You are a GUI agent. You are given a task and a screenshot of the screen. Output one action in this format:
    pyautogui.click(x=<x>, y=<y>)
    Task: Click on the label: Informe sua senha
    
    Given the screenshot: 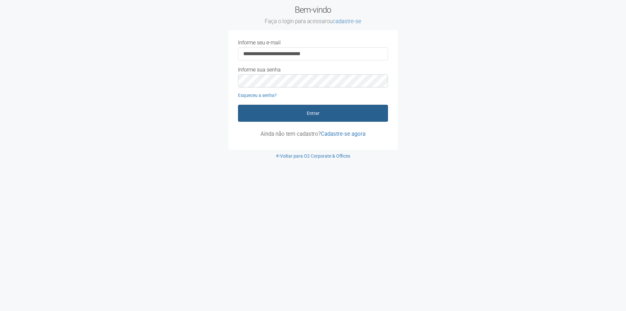 What is the action you would take?
    pyautogui.click(x=259, y=70)
    